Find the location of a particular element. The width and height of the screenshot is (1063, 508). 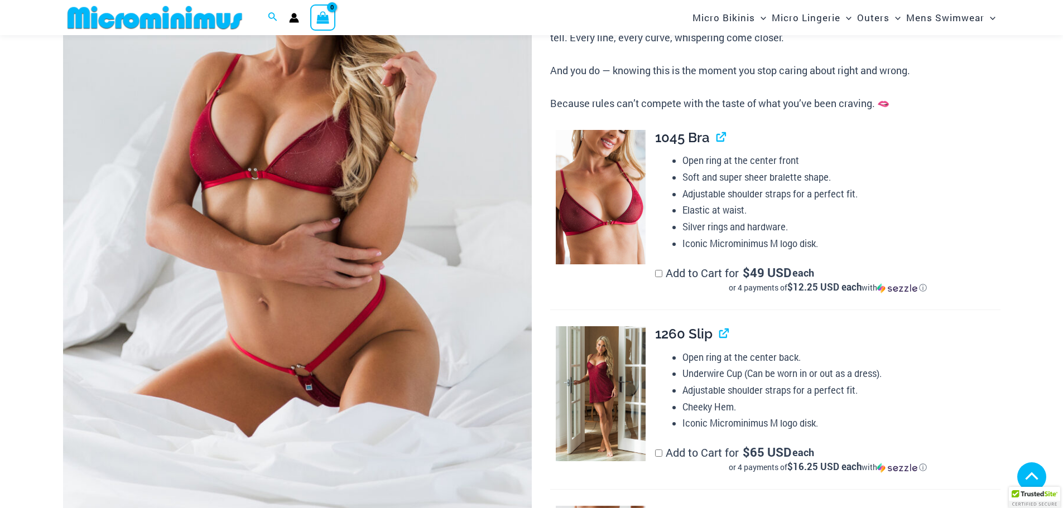

a: OutersMenu ToggleMenu Toggle is located at coordinates (879, 17).